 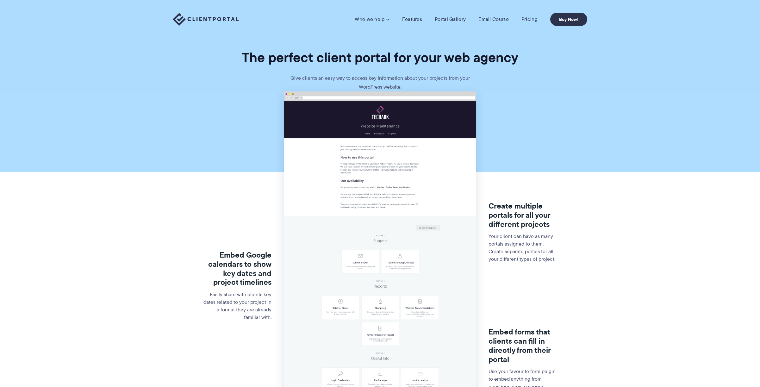 What do you see at coordinates (237, 306) in the screenshot?
I see `p: Easily share with clients key dates related to your project in a format they are already familiar...` at bounding box center [237, 306].